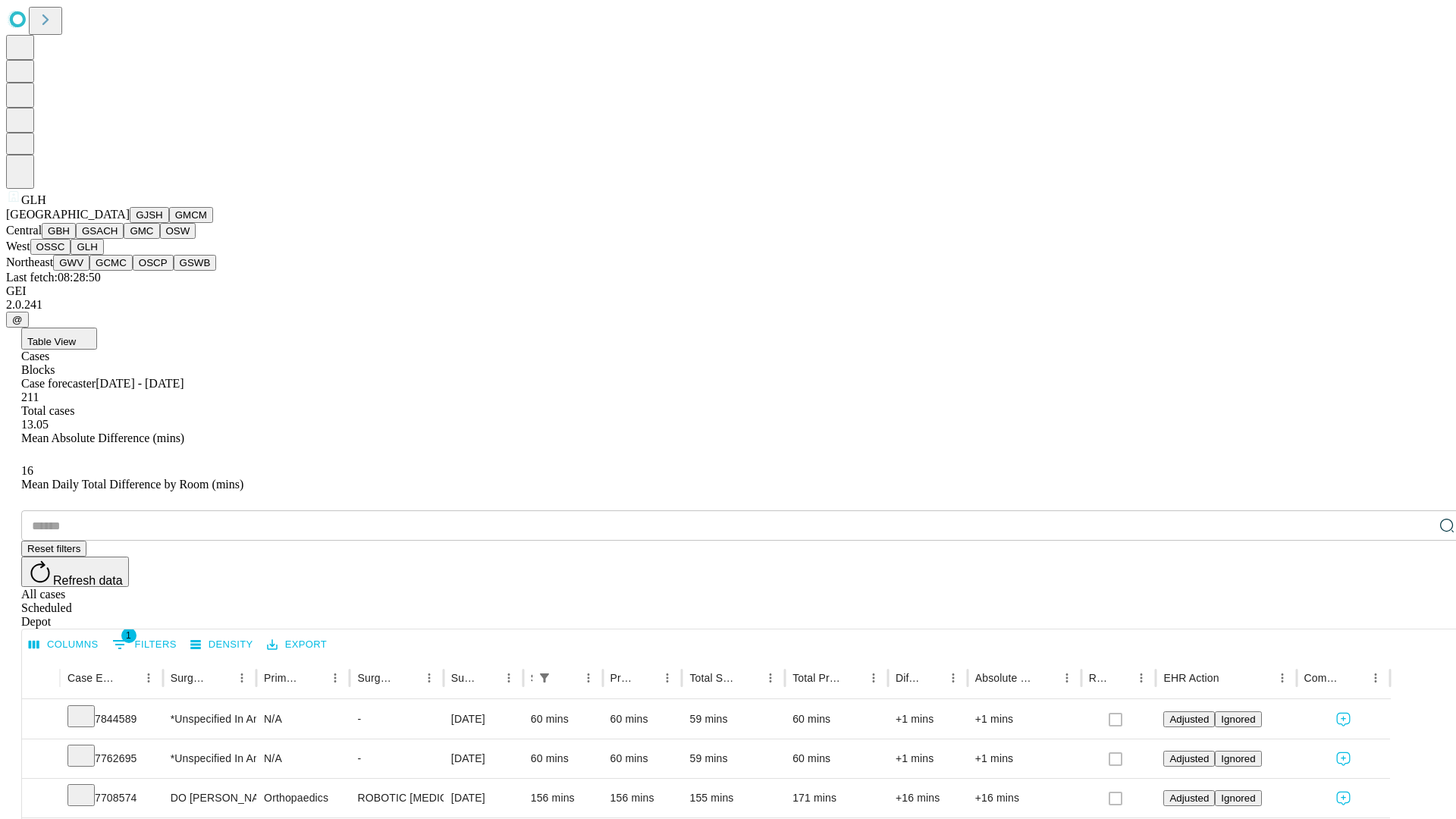 This screenshot has width=1456, height=819. Describe the element at coordinates (302, 719) in the screenshot. I see `div: N/A` at that location.